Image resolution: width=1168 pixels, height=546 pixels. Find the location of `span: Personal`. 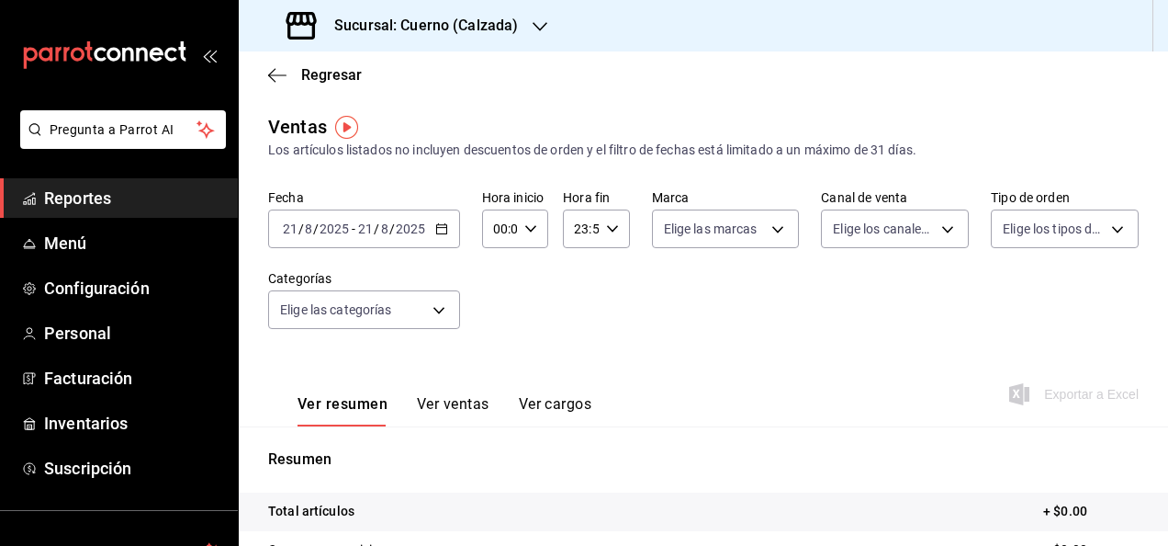

span: Personal is located at coordinates (133, 333).